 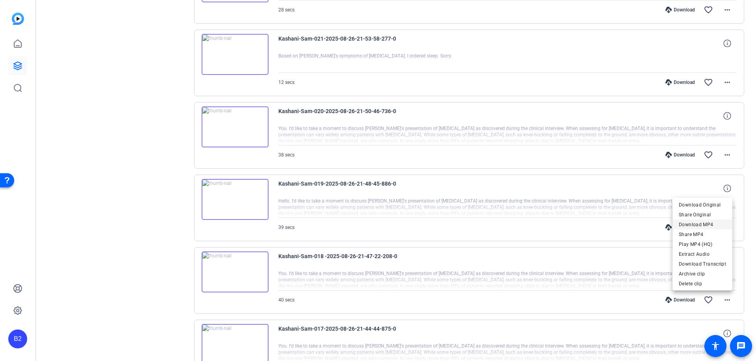 What do you see at coordinates (703, 244) in the screenshot?
I see `span: Play MP4 (HQ)` at bounding box center [703, 244].